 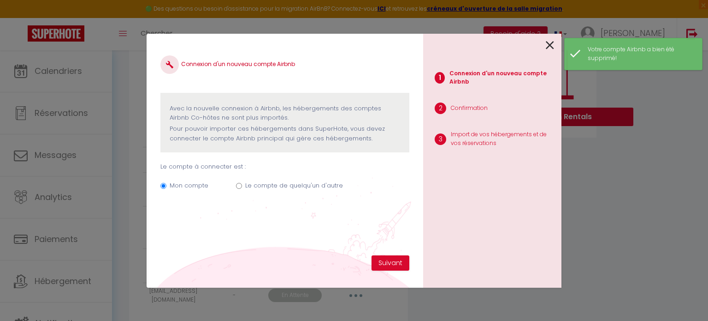 What do you see at coordinates (441, 139) in the screenshot?
I see `span: 3` at bounding box center [441, 139].